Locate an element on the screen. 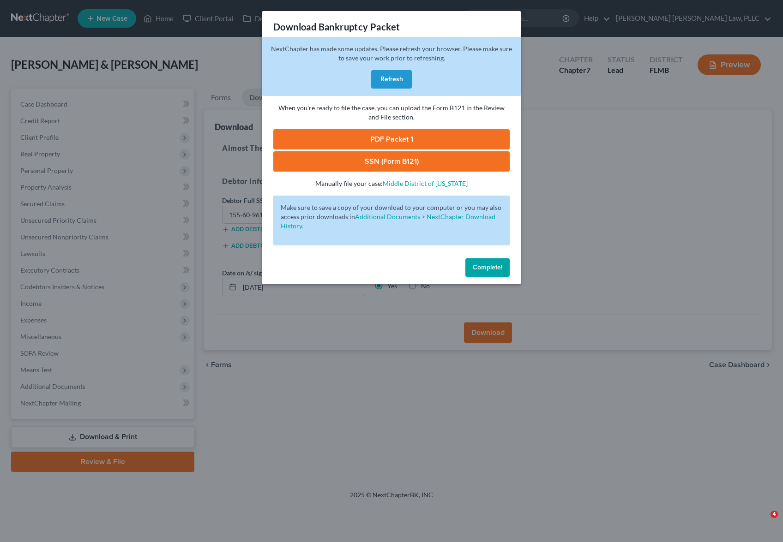 This screenshot has width=783, height=542. span: 4 is located at coordinates (774, 515).